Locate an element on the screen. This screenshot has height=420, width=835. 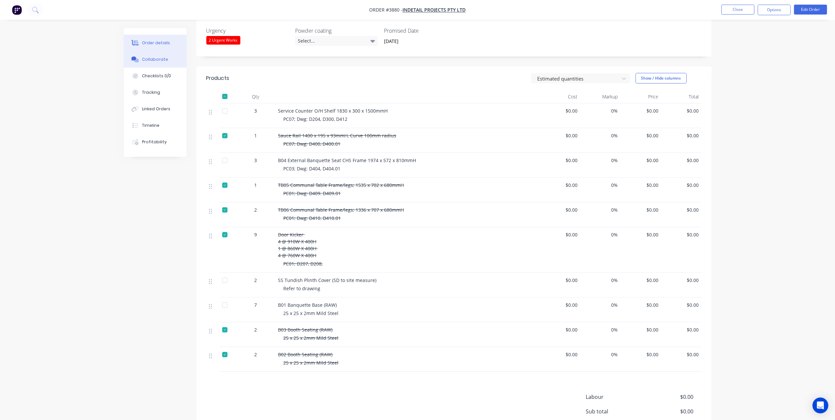
span: B04 External Banquette Seat CHS Frame 1974 x 572 x 810mmH is located at coordinates (348, 160).